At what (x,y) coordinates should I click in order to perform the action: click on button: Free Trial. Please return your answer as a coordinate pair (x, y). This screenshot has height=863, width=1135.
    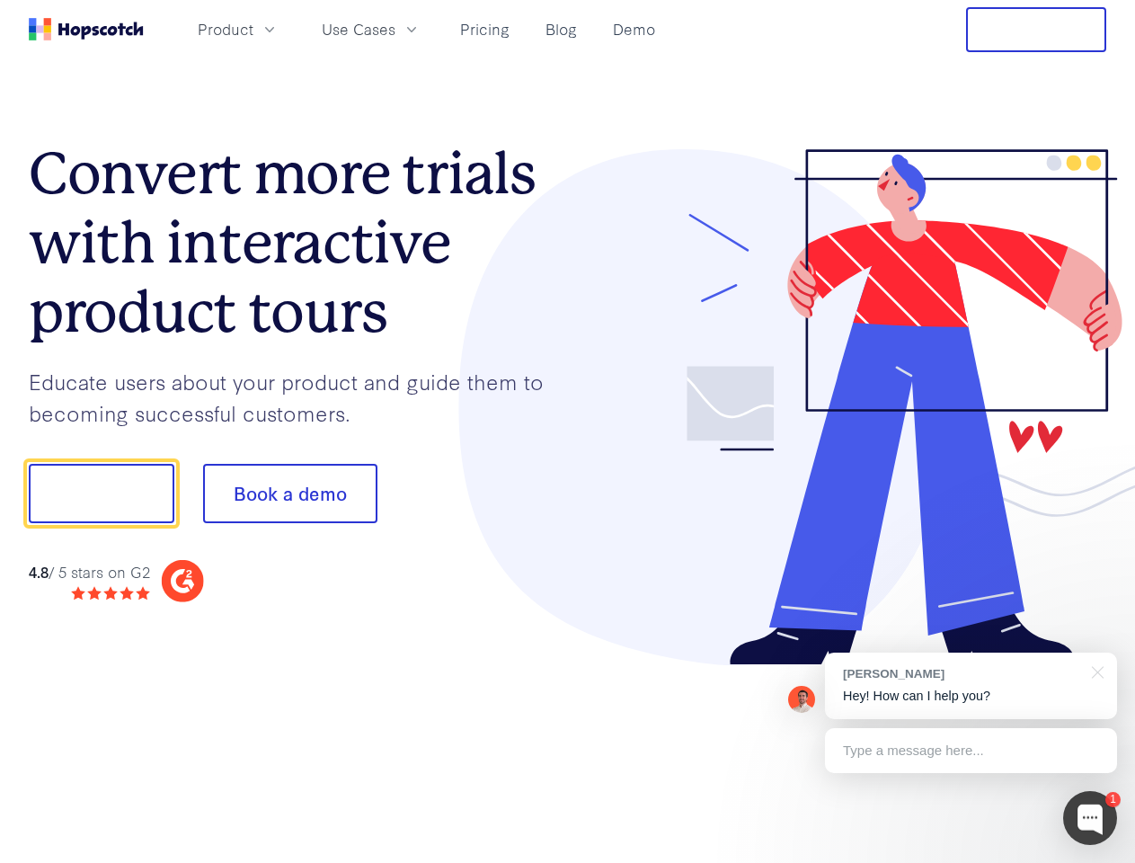
    Looking at the image, I should click on (1036, 30).